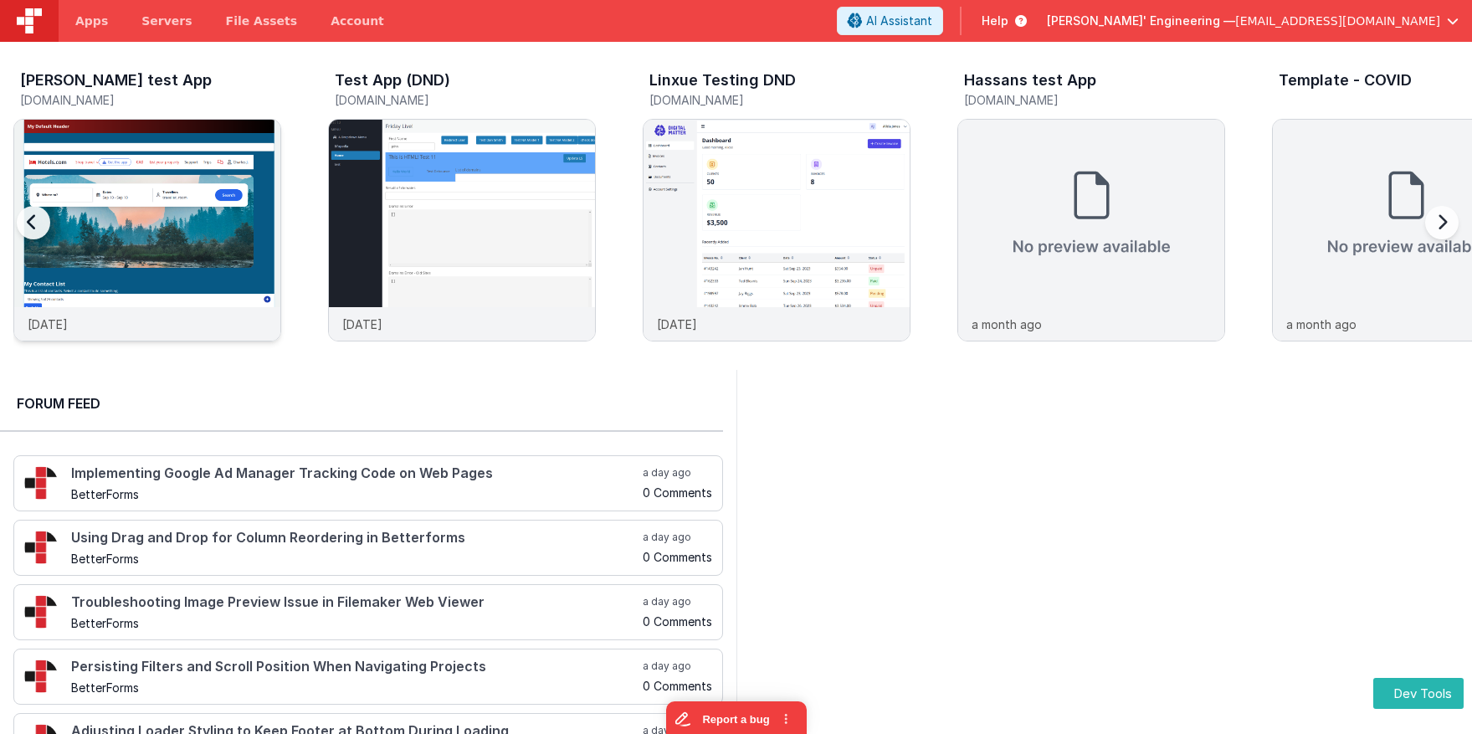 The height and width of the screenshot is (734, 1472). Describe the element at coordinates (1030, 80) in the screenshot. I see `h3: Hassans test App` at that location.